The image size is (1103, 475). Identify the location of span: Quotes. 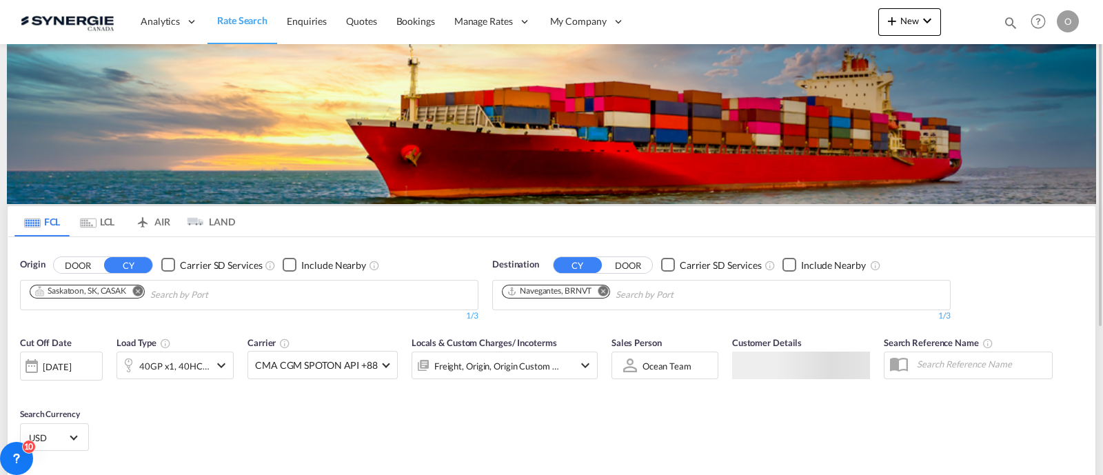
(361, 21).